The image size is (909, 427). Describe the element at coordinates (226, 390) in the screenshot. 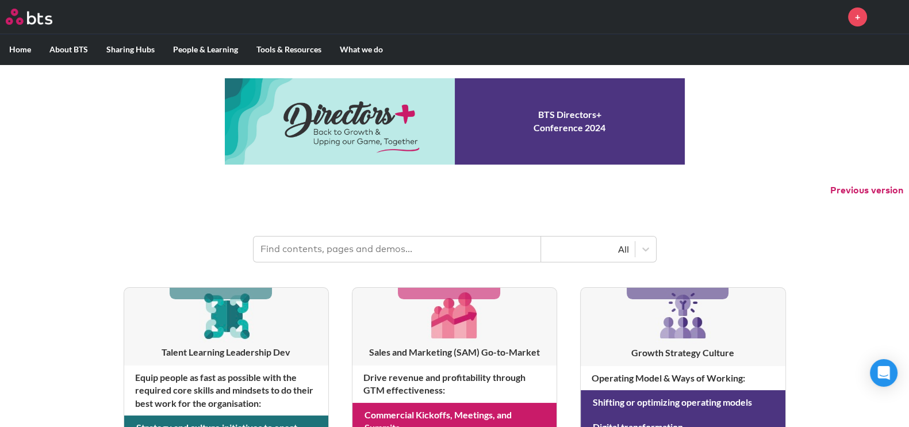

I see `h4: Equip people as fast as possible with the required core skills and mindsets to do their best work...` at that location.